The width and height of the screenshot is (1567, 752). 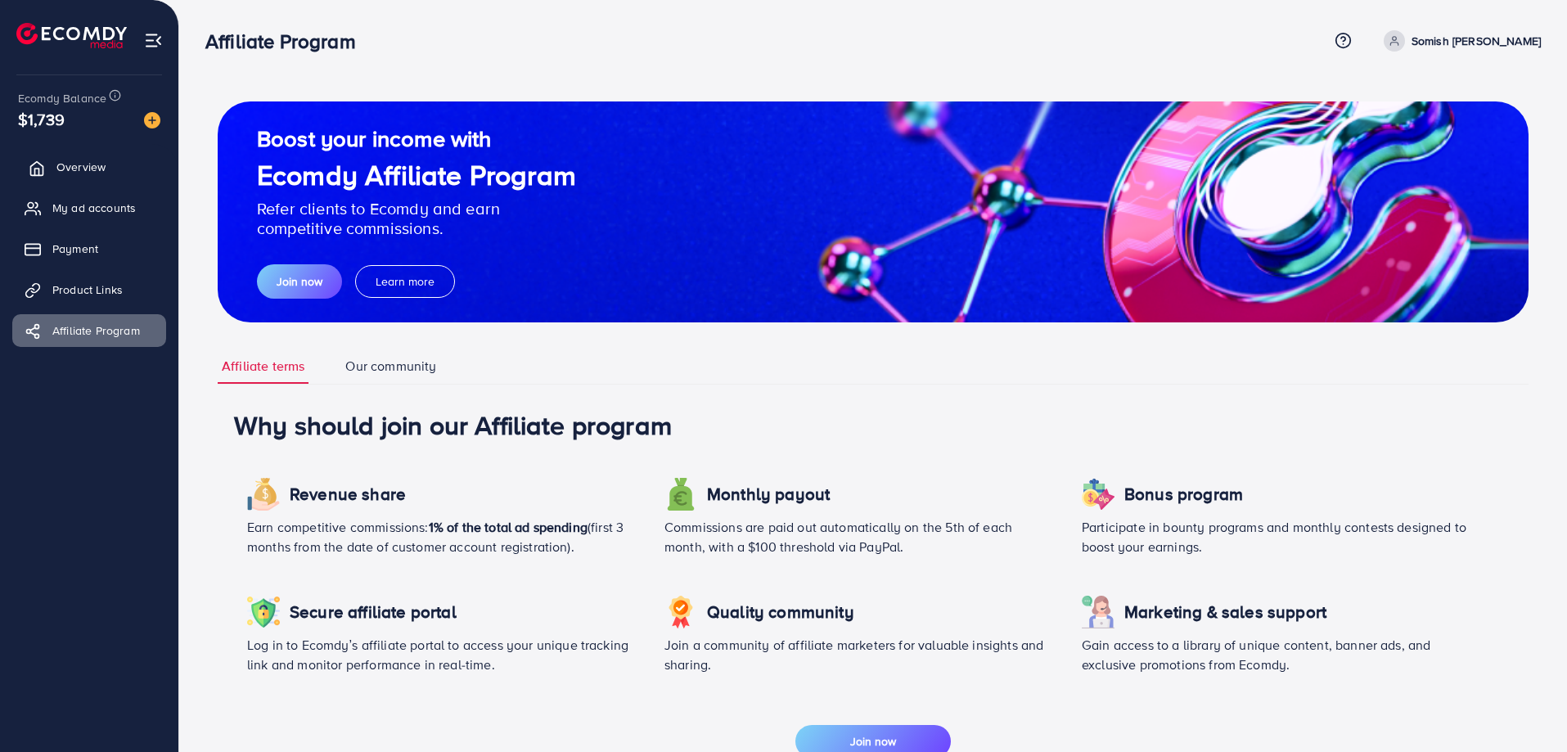 What do you see at coordinates (75, 249) in the screenshot?
I see `span: Payment` at bounding box center [75, 249].